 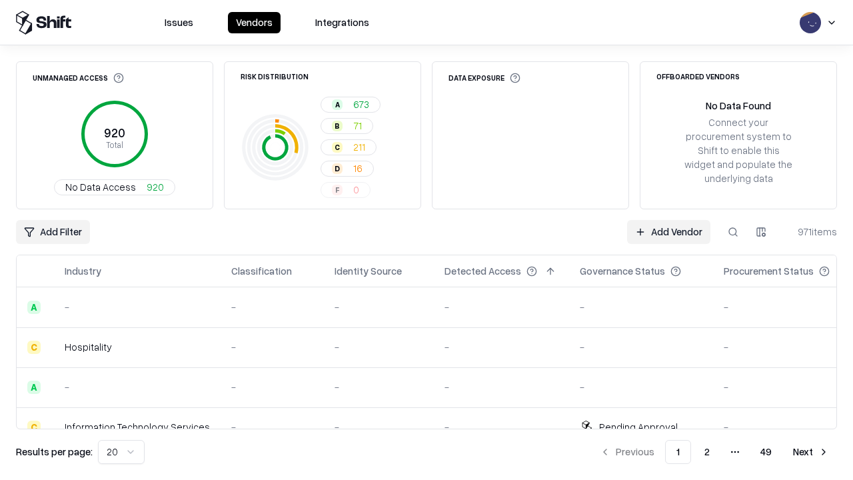 I want to click on nav: pagination, so click(x=714, y=452).